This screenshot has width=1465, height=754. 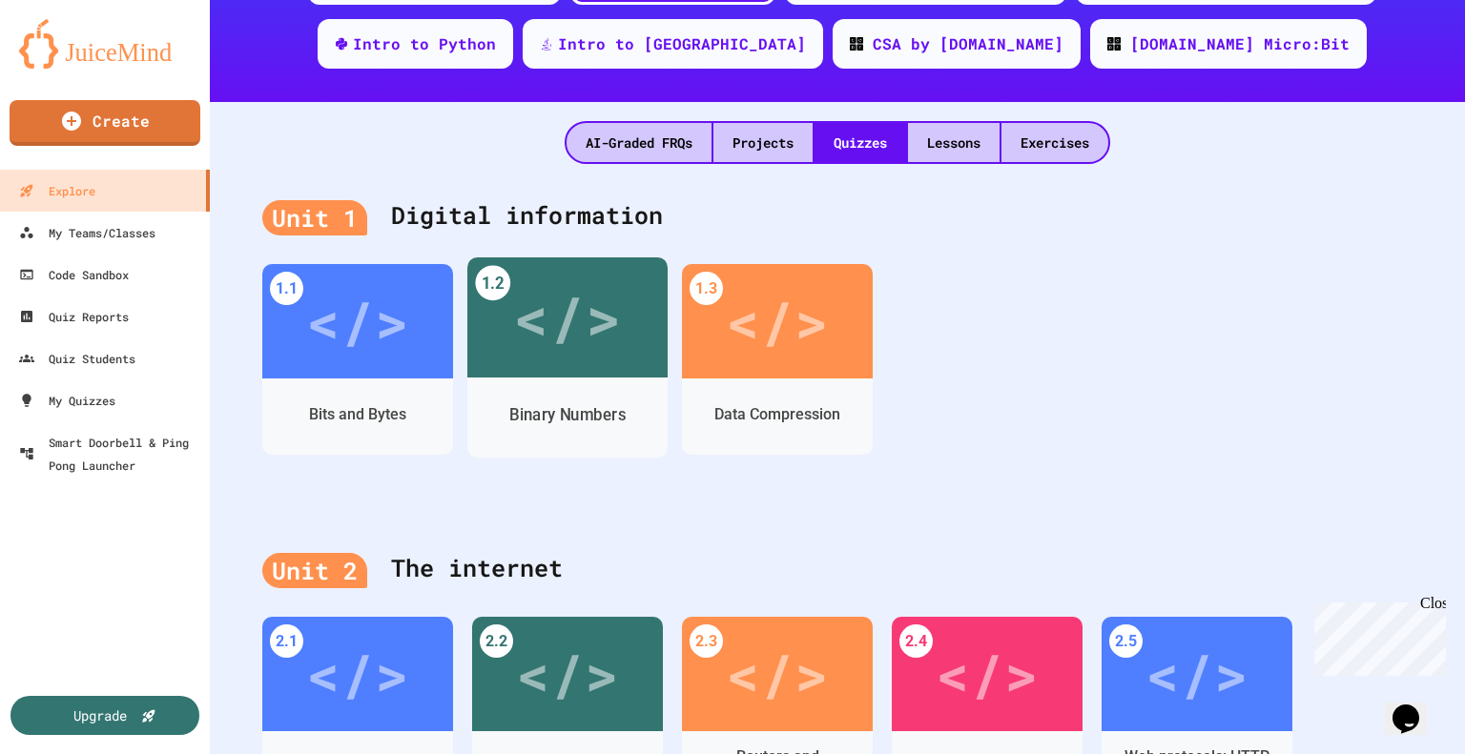 I want to click on div: My Teams/Classes, so click(x=87, y=233).